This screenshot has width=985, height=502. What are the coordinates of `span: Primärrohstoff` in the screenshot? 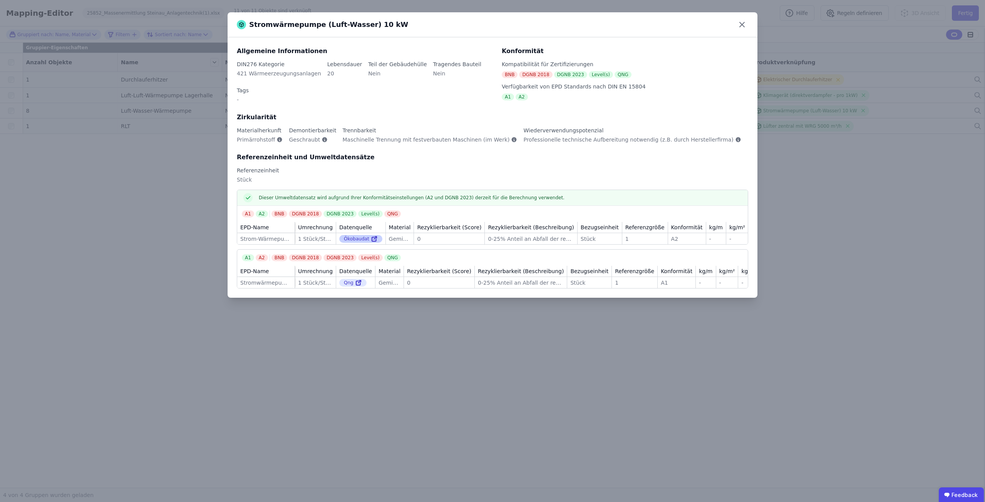 It's located at (256, 140).